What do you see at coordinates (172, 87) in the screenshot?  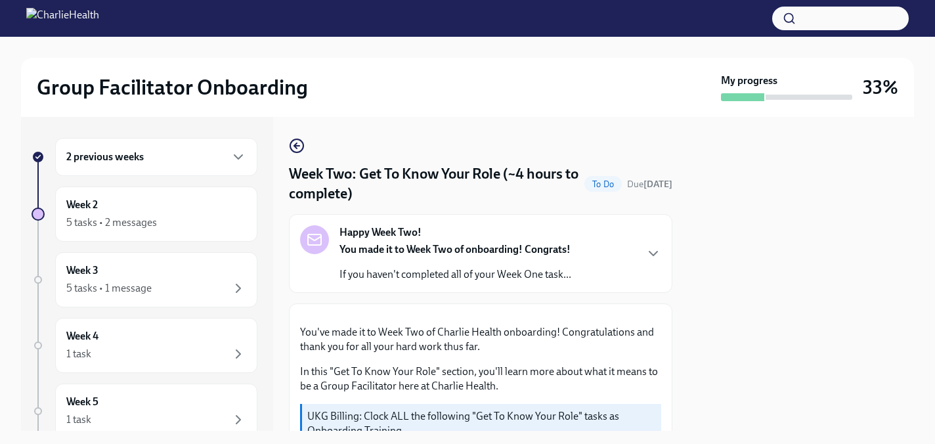 I see `h2: Group Facilitator Onboarding` at bounding box center [172, 87].